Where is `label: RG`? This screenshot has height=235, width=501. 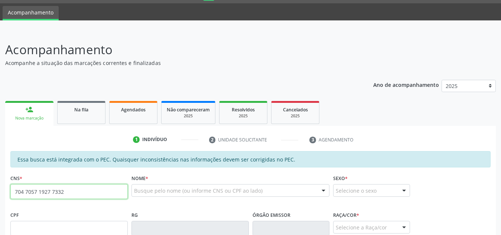
label: RG is located at coordinates (134, 215).